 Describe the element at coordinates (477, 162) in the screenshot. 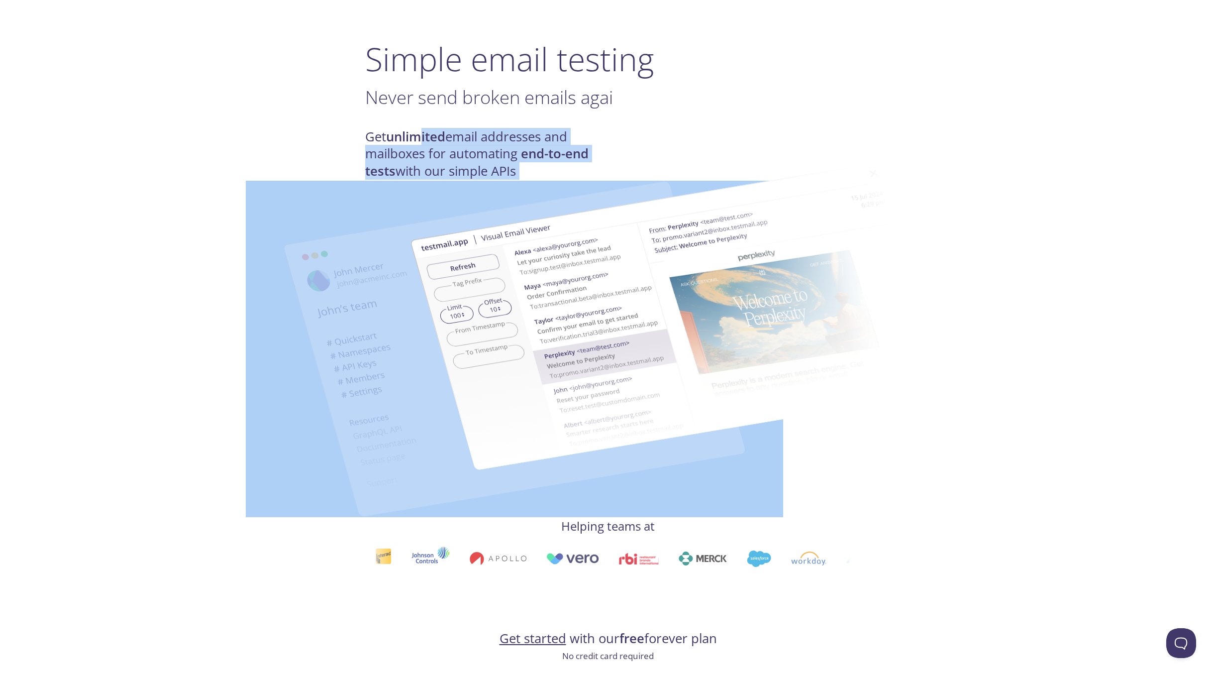

I see `strong: end-to-end tests` at that location.